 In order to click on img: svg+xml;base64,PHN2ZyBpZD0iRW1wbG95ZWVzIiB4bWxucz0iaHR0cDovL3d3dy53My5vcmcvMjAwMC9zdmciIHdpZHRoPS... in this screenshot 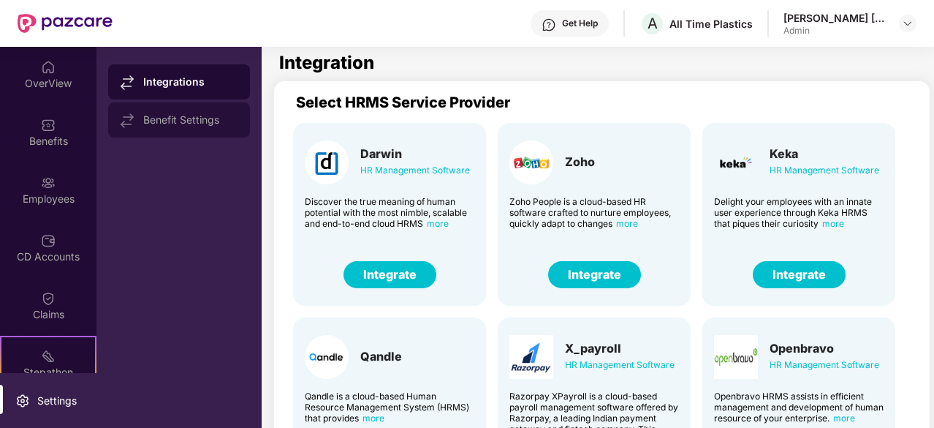, I will do `click(48, 183)`.